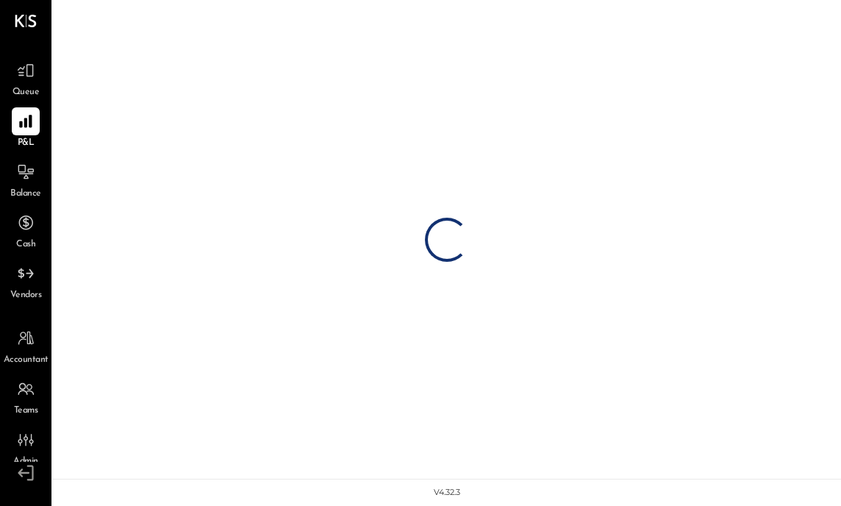 Image resolution: width=841 pixels, height=506 pixels. What do you see at coordinates (26, 411) in the screenshot?
I see `span: Teams` at bounding box center [26, 411].